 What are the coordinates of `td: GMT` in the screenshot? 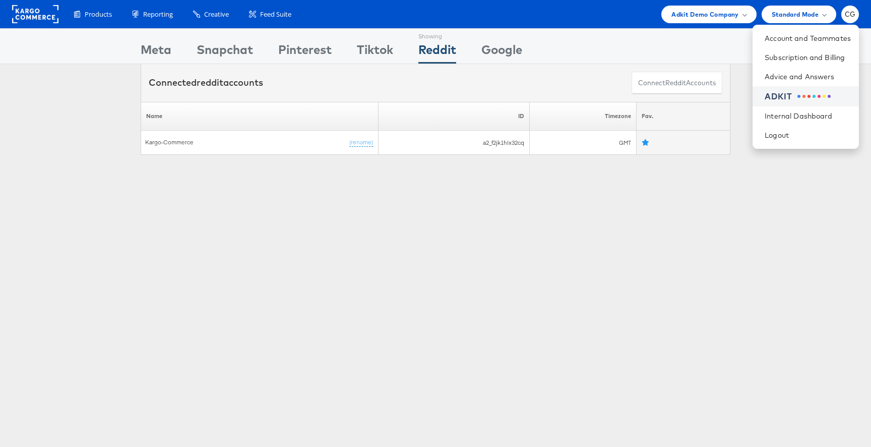 It's located at (583, 143).